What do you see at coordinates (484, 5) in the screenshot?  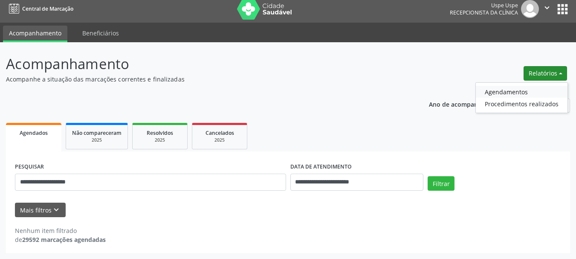 I see `div: Uspe Uspe` at bounding box center [484, 5].